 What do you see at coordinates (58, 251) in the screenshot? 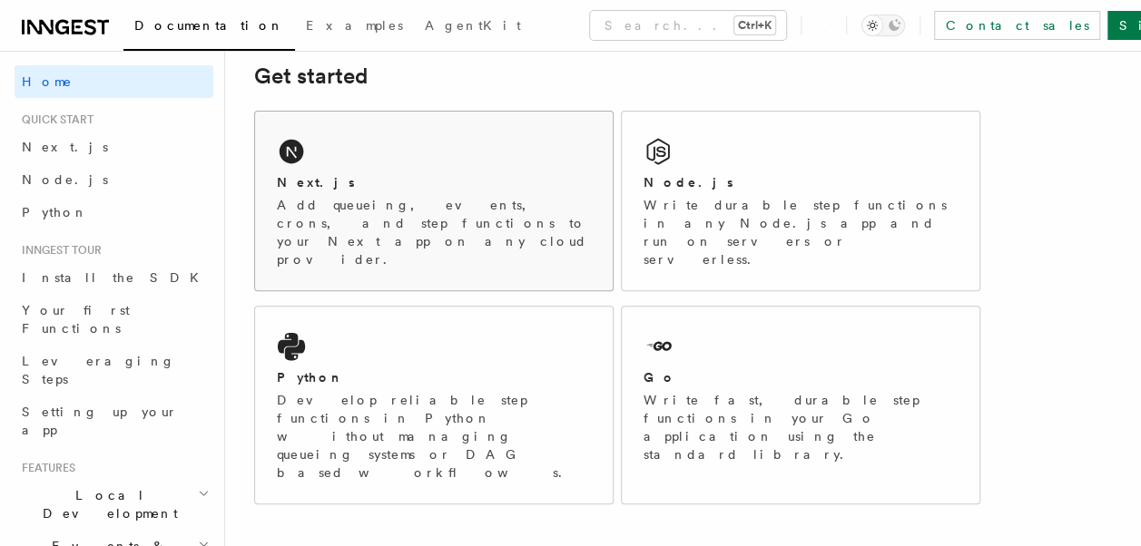
I see `span: Inngest tour` at bounding box center [58, 251].